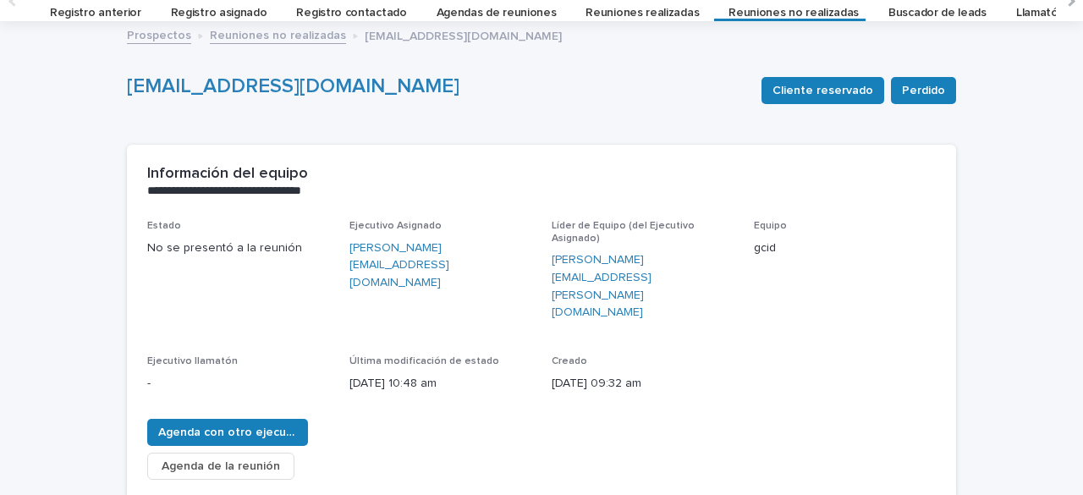  I want to click on font: Equipo, so click(770, 226).